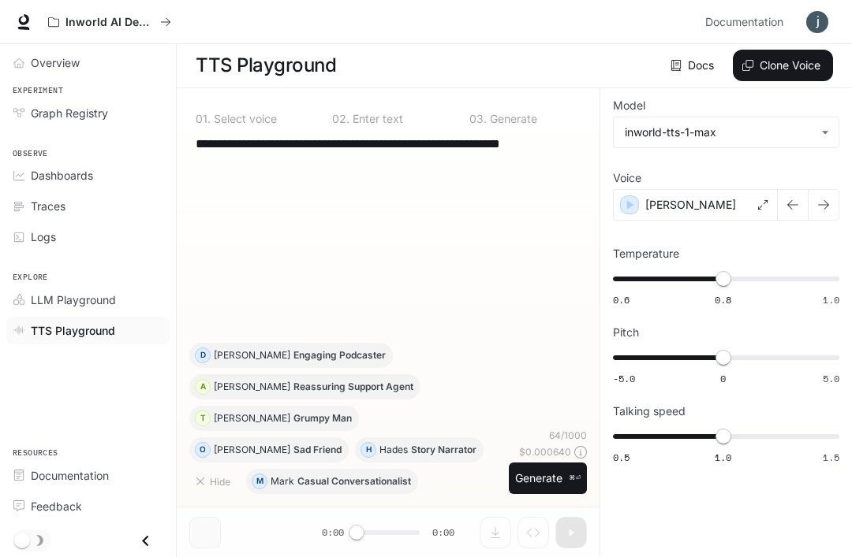 The image size is (852, 557). What do you see at coordinates (88, 300) in the screenshot?
I see `a: LLM Playground` at bounding box center [88, 300].